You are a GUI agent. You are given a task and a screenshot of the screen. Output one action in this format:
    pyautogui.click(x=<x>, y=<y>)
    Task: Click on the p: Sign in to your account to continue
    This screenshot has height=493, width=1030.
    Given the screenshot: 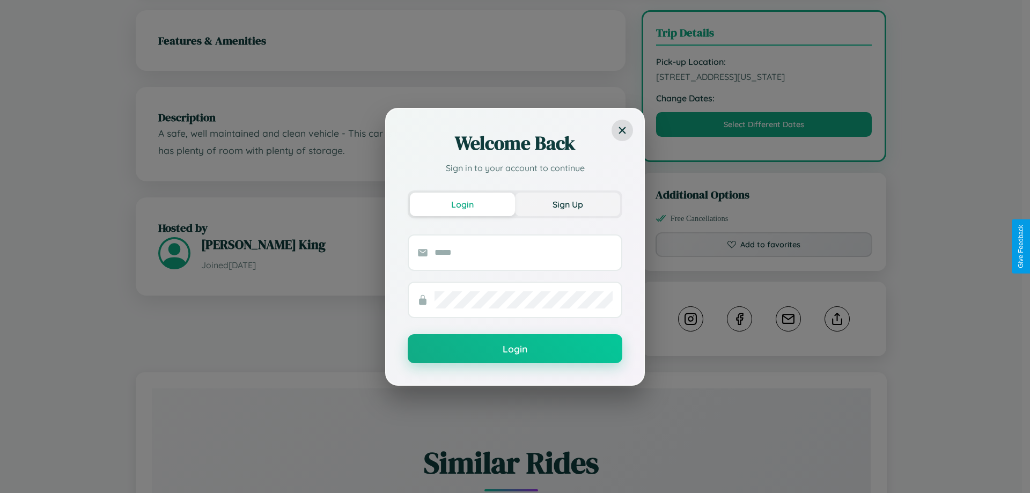 What is the action you would take?
    pyautogui.click(x=515, y=168)
    